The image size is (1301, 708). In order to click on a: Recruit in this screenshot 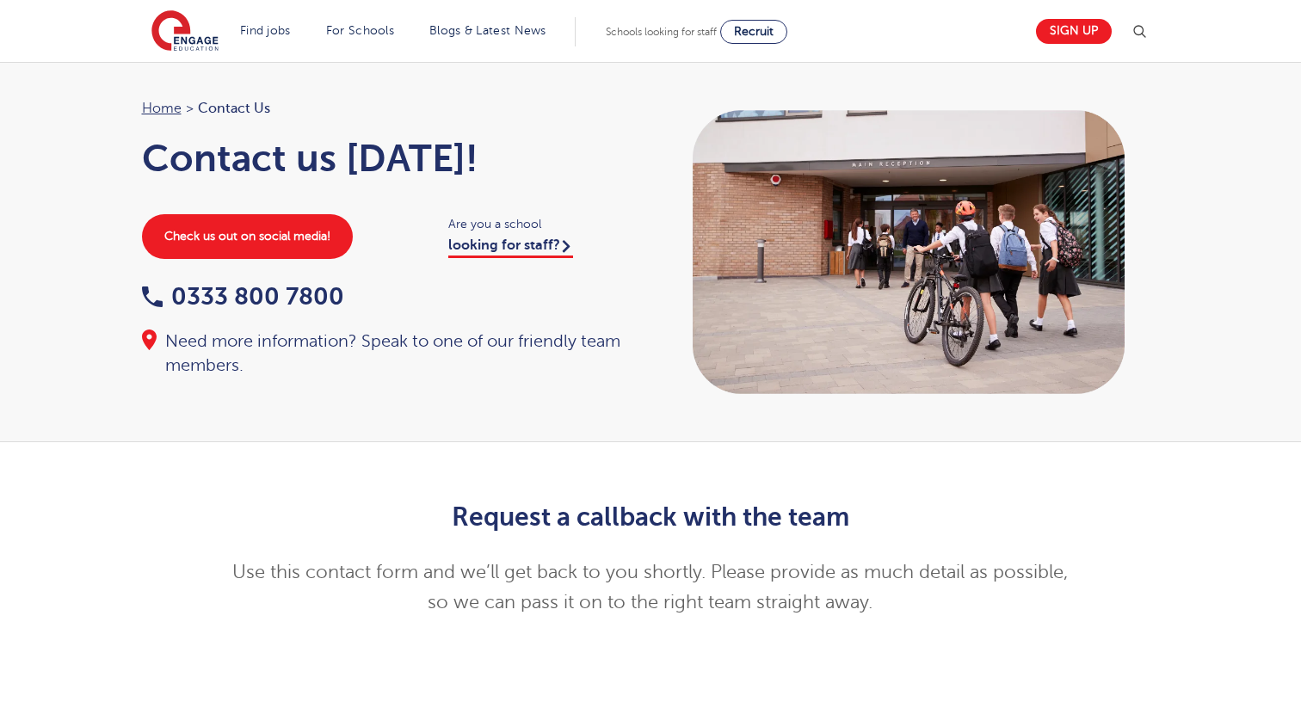, I will do `click(754, 32)`.